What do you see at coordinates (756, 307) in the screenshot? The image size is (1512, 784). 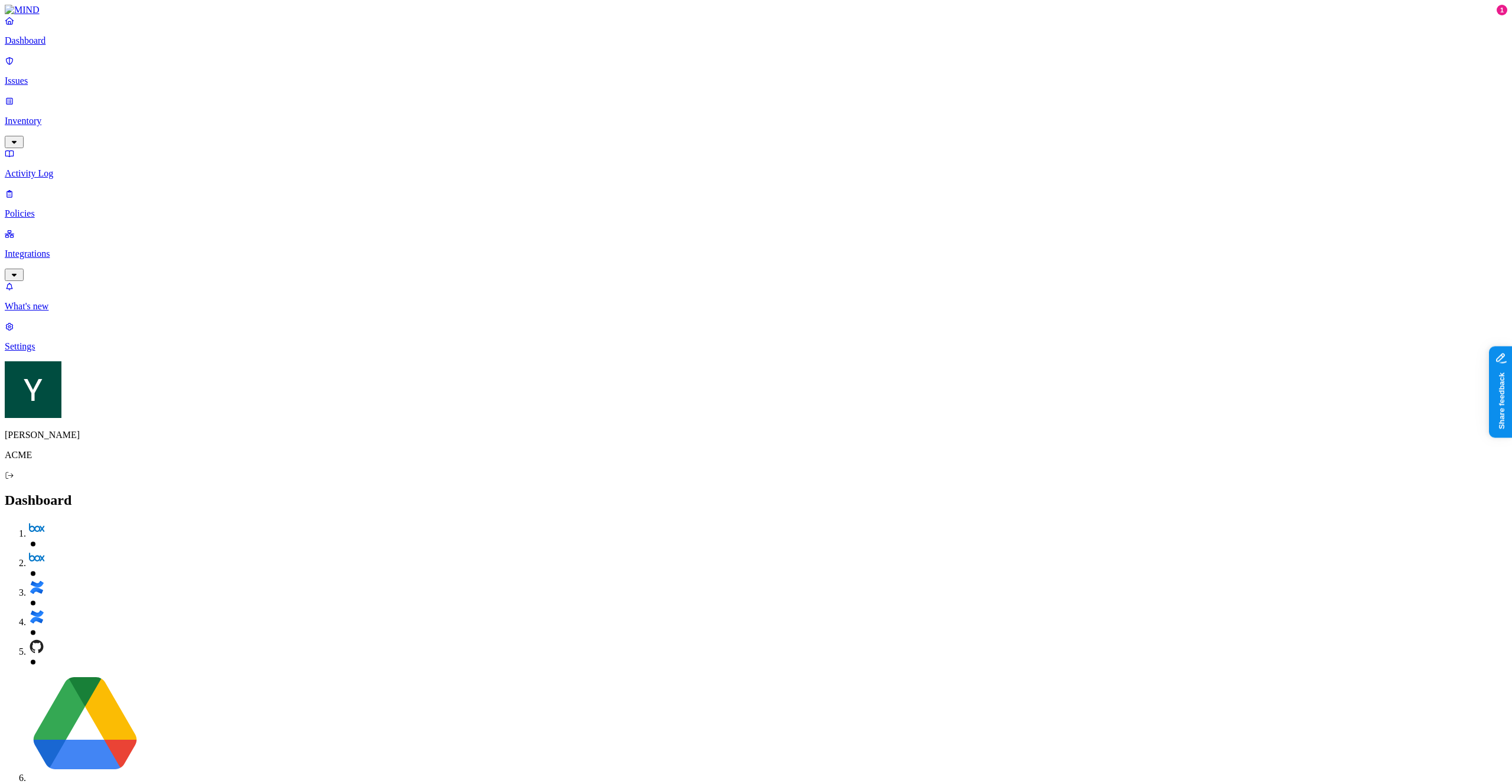 I see `p: What's new` at bounding box center [756, 307].